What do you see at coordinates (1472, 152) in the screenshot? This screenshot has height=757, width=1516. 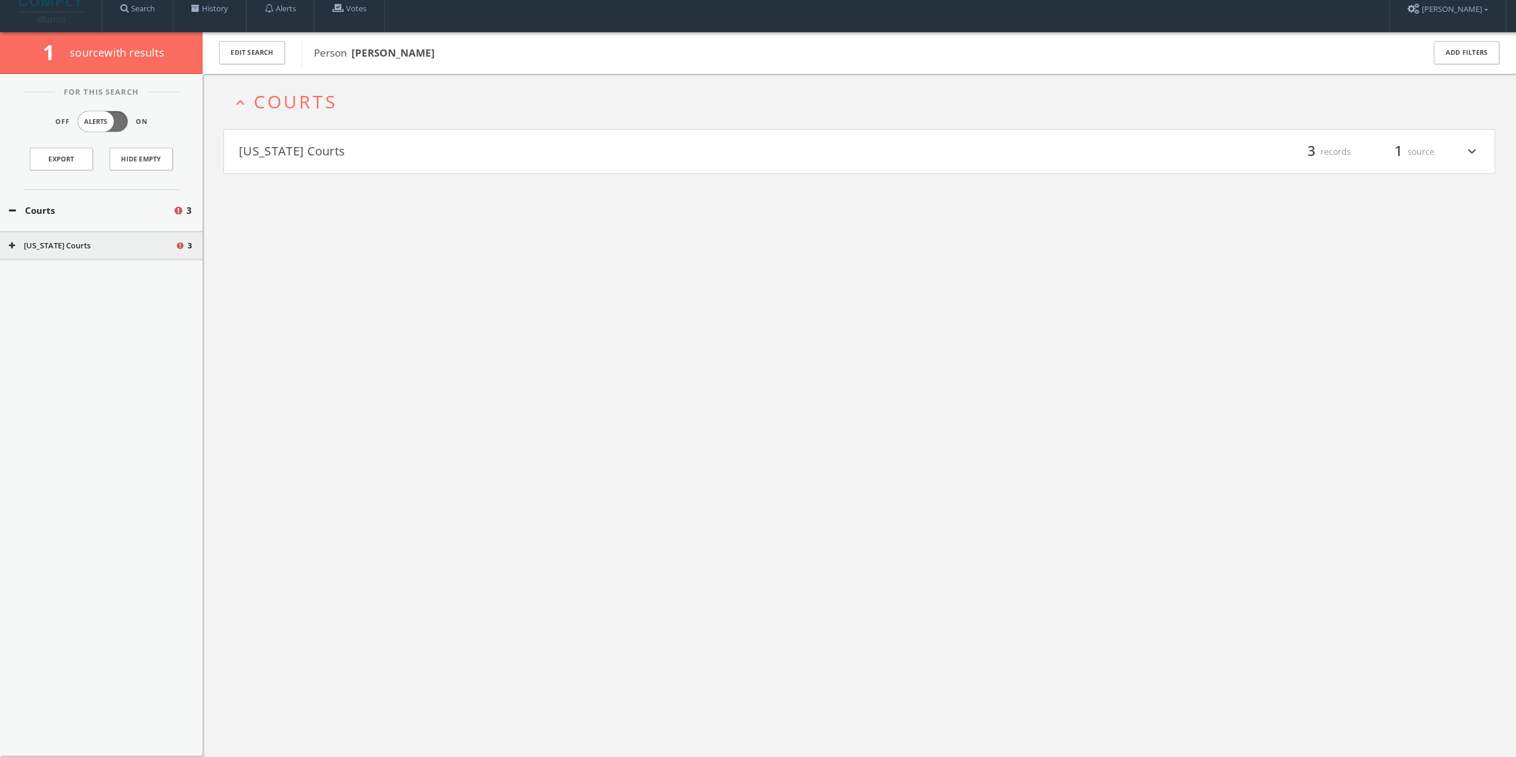 I see `i: expand_more` at bounding box center [1472, 152].